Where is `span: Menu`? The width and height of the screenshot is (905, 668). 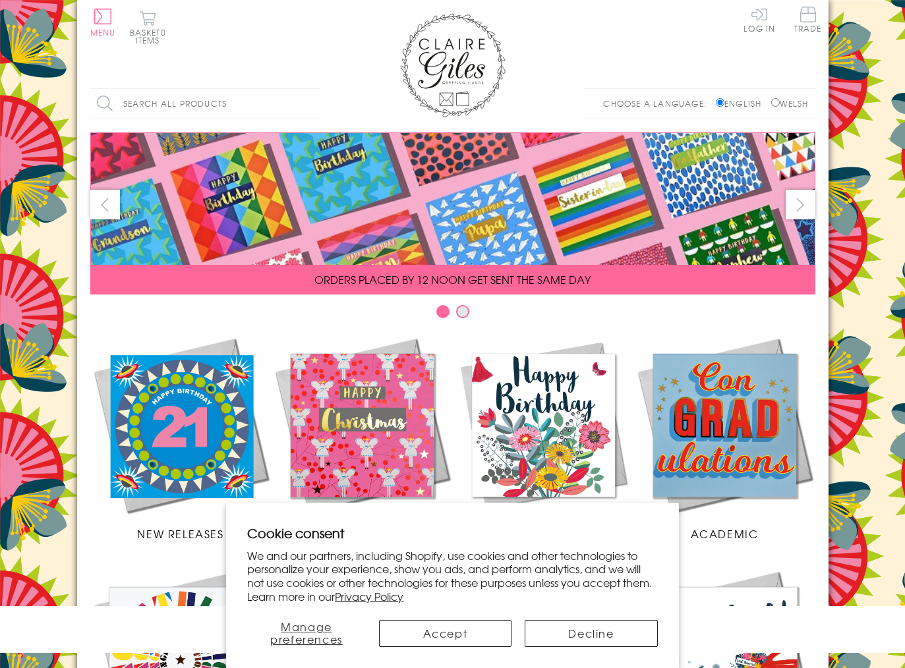
span: Menu is located at coordinates (103, 32).